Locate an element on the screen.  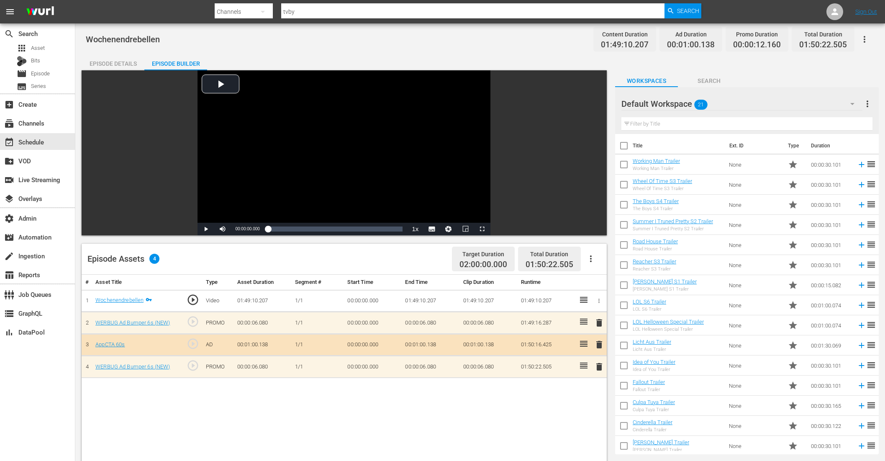
div: Licht Aus Trailer is located at coordinates (652, 349).